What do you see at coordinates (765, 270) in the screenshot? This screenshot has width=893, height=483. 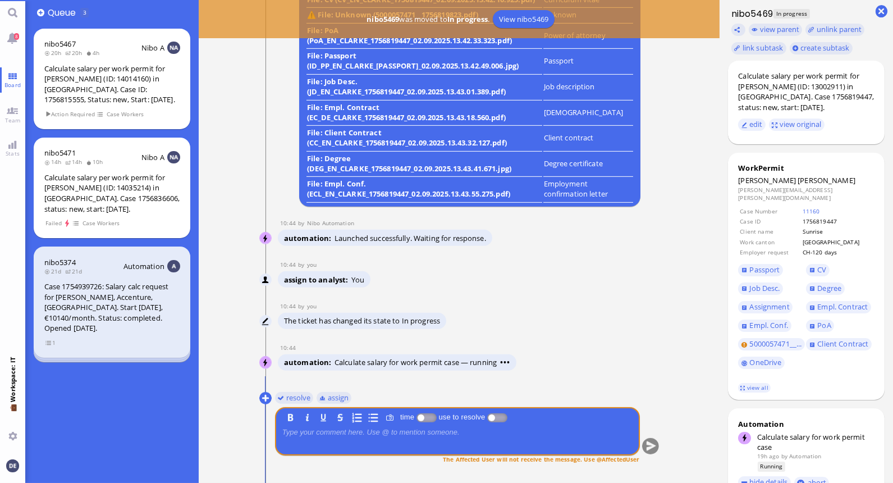 I see `span: Passport` at bounding box center [765, 270].